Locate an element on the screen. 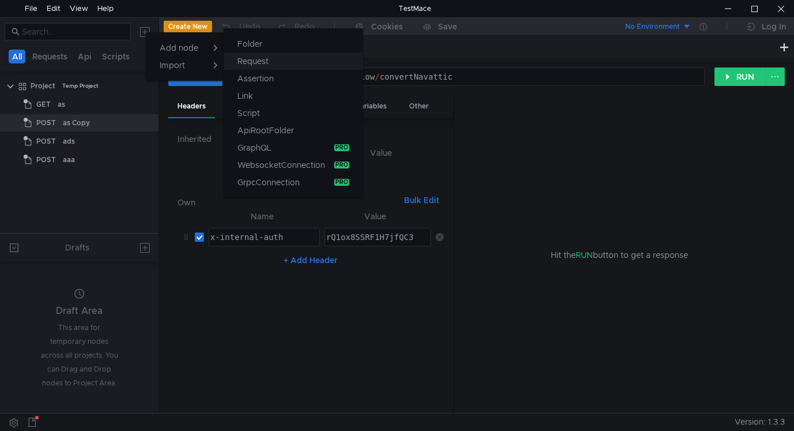 This screenshot has width=794, height=431. button: Folder is located at coordinates (293, 44).